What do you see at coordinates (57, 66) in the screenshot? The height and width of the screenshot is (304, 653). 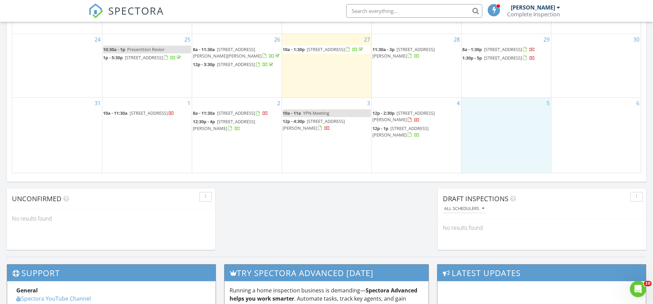 I see `td: Go to August 24, 2025` at bounding box center [57, 66].